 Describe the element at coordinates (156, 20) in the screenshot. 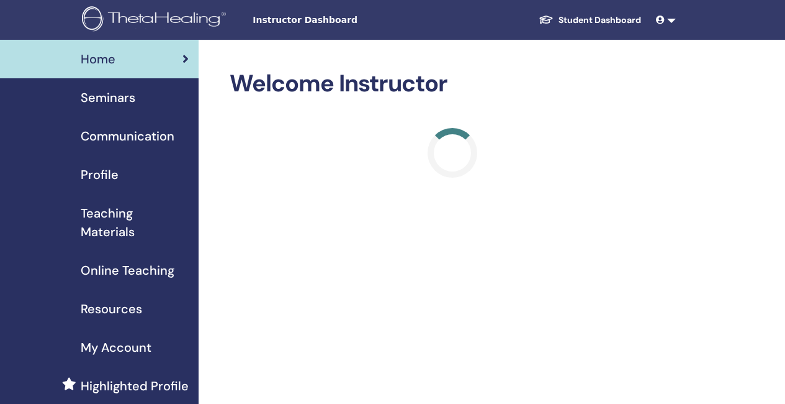

I see `img: logo.png` at that location.